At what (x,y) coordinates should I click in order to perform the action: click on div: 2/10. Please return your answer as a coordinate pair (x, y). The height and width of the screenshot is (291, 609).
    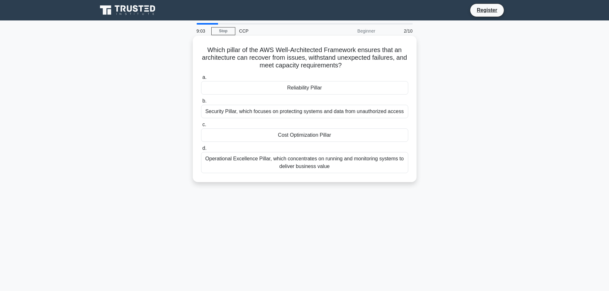
    Looking at the image, I should click on (397, 31).